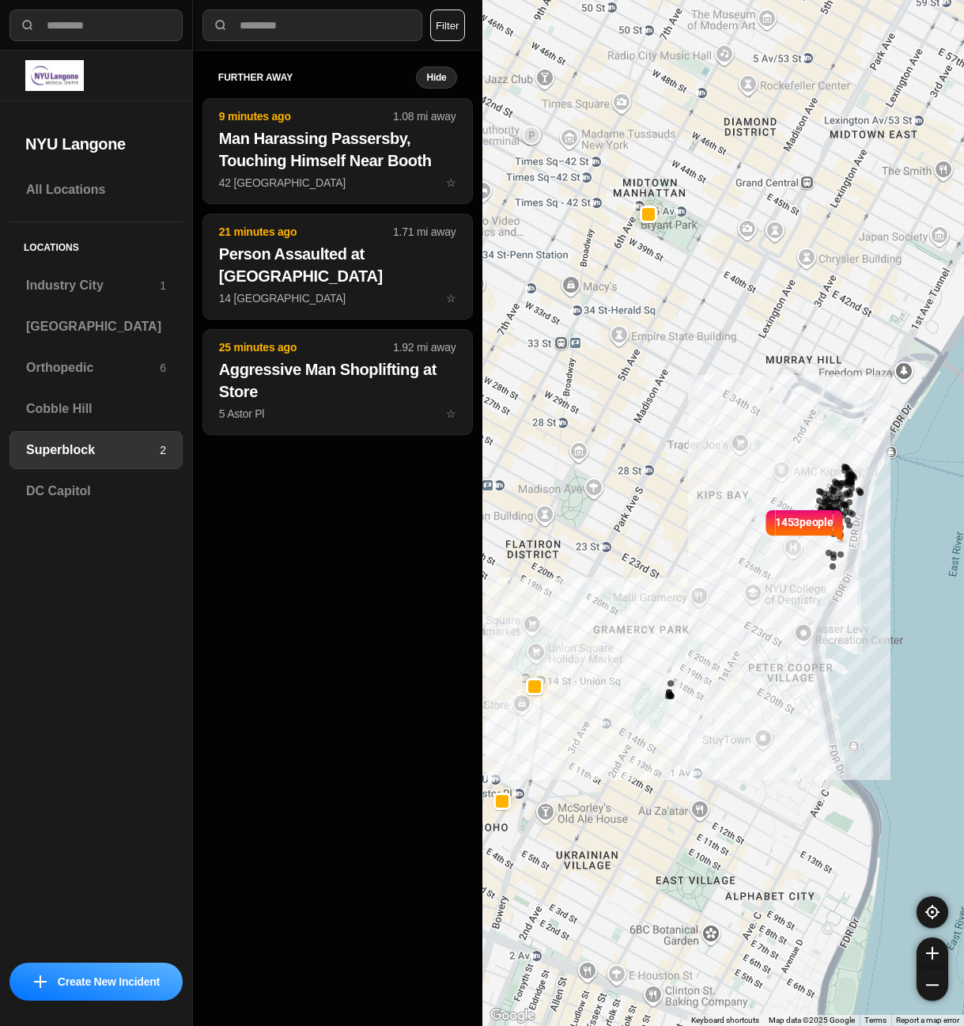 Image resolution: width=964 pixels, height=1026 pixels. I want to click on a: Open this area in Google Maps (opens a new window), so click(513, 1016).